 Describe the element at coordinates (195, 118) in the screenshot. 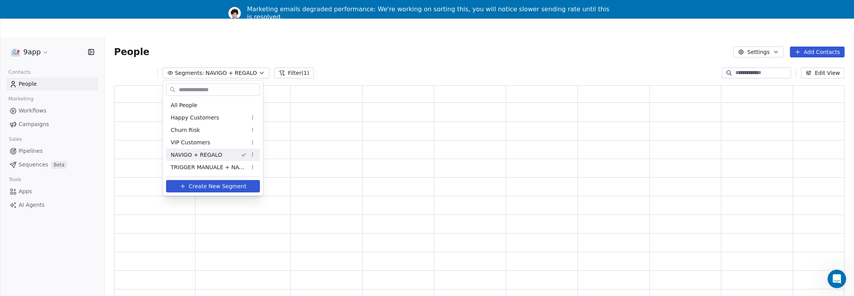

I see `span: Happy Customers` at that location.